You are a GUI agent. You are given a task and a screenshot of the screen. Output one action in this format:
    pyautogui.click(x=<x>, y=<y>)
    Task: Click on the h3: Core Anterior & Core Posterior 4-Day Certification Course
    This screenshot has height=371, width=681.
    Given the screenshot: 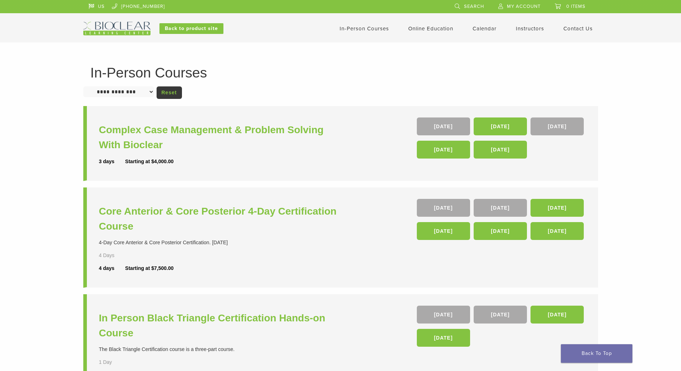 What is the action you would take?
    pyautogui.click(x=221, y=219)
    